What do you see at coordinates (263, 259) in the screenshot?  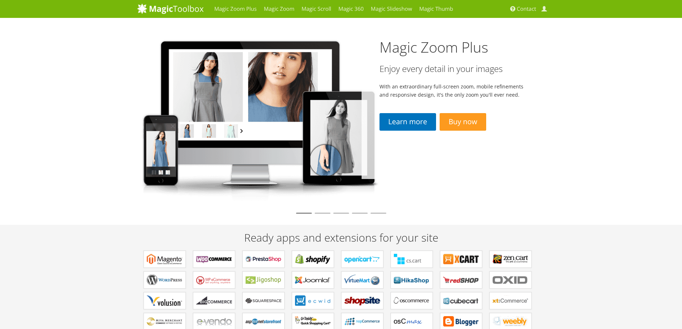 I see `b: Modules for PrestaShop` at bounding box center [263, 259].